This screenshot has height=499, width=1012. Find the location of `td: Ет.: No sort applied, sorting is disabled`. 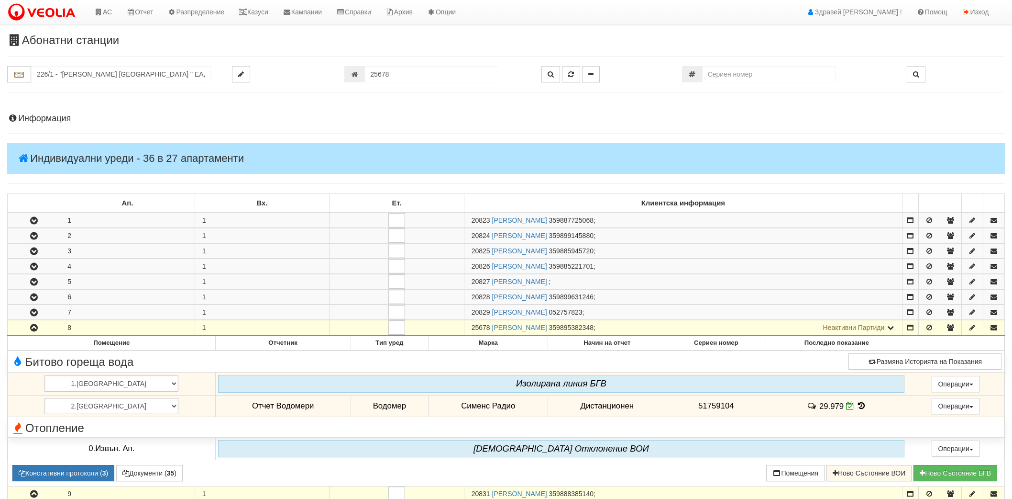

td: Ет.: No sort applied, sorting is disabled is located at coordinates (397, 203).